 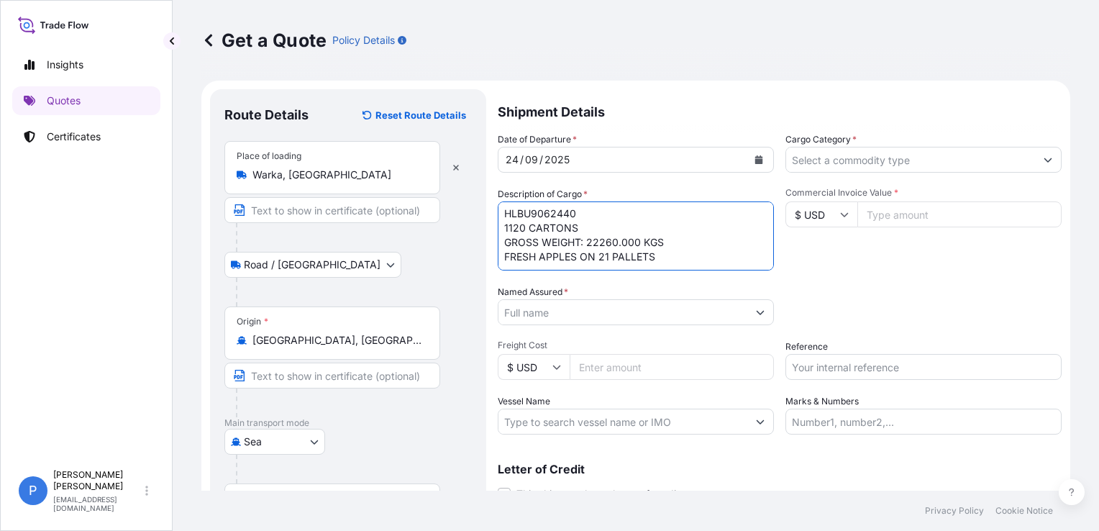 What do you see at coordinates (363, 40) in the screenshot?
I see `p: Policy Details` at bounding box center [363, 40].